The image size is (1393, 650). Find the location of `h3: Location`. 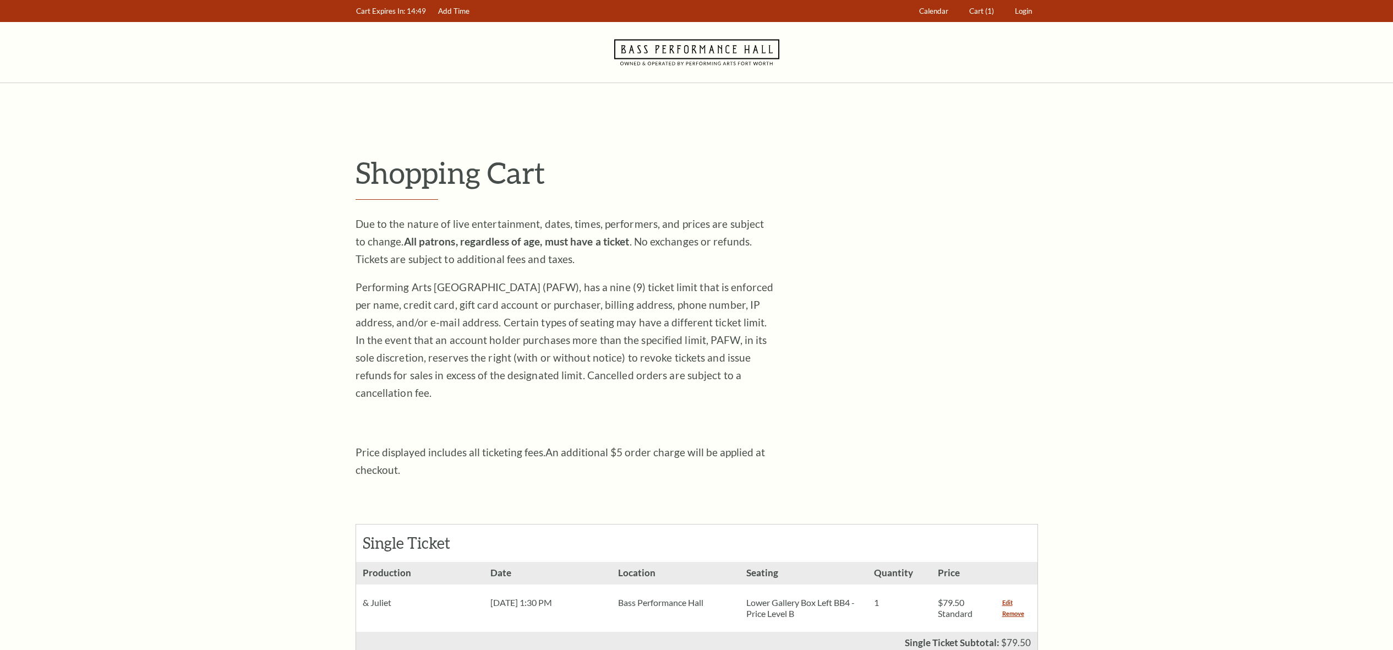

h3: Location is located at coordinates (675, 573).